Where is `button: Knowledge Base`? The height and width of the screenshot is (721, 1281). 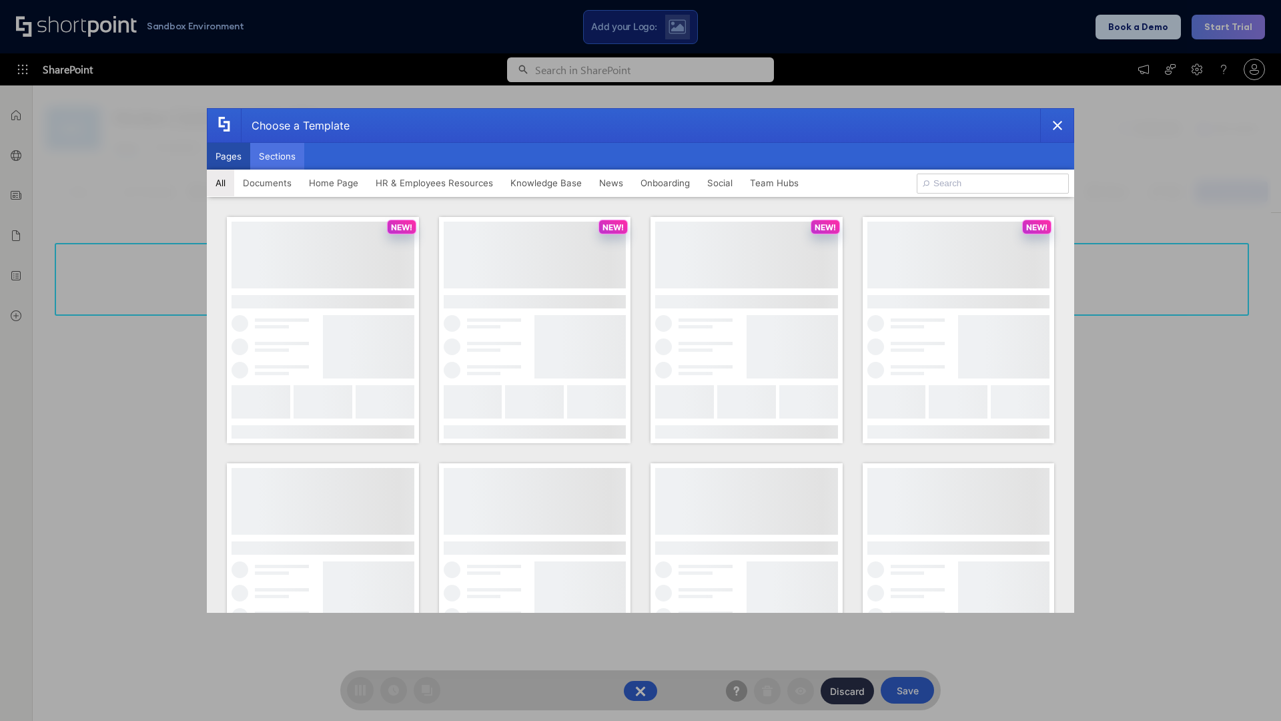
button: Knowledge Base is located at coordinates (546, 183).